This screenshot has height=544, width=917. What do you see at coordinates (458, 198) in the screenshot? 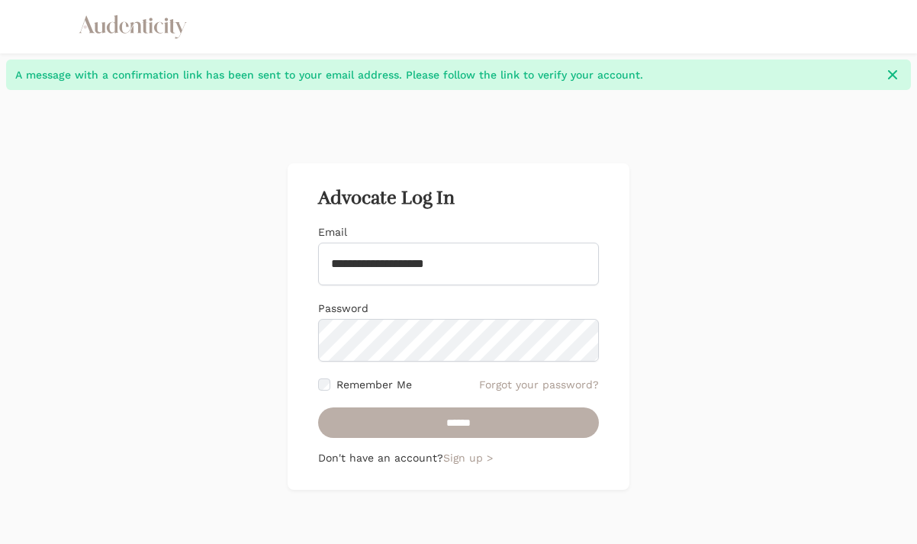
I see `h2: Advocate Log In` at bounding box center [458, 198].